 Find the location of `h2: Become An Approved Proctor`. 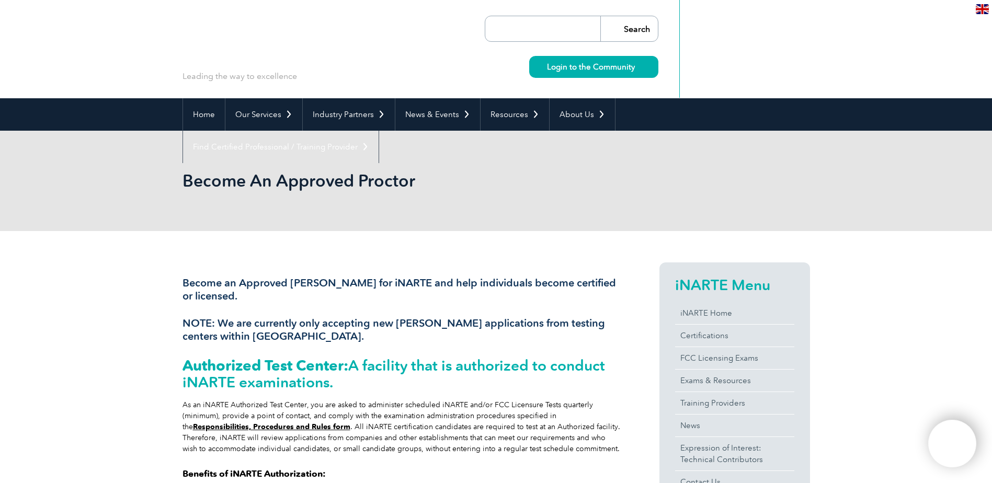

h2: Become An Approved Proctor is located at coordinates (402, 181).